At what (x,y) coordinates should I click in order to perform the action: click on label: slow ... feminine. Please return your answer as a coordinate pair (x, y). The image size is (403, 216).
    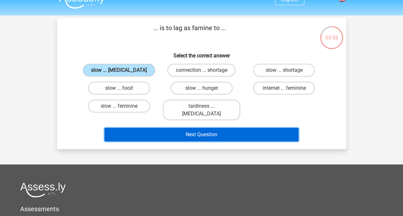
    Looking at the image, I should click on (119, 106).